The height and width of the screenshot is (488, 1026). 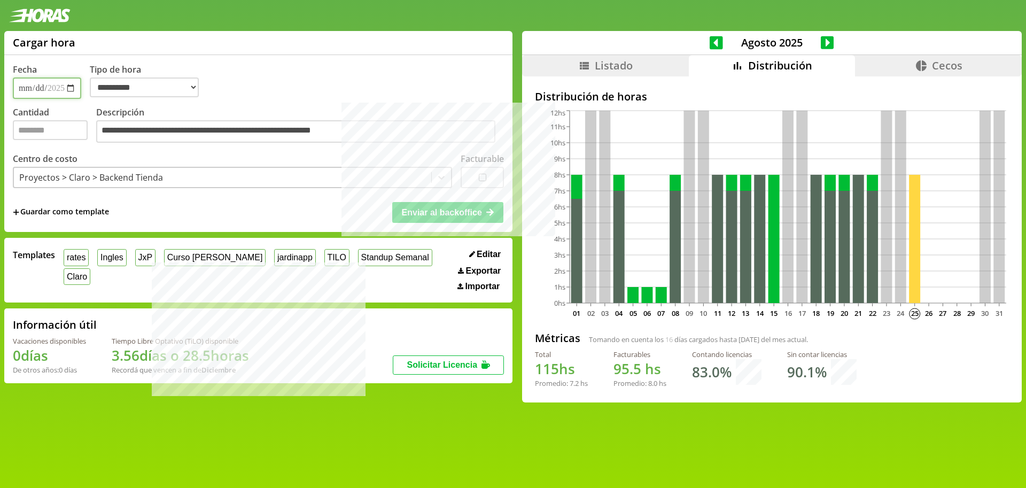 I want to click on span: Solicitar Licencia, so click(x=442, y=365).